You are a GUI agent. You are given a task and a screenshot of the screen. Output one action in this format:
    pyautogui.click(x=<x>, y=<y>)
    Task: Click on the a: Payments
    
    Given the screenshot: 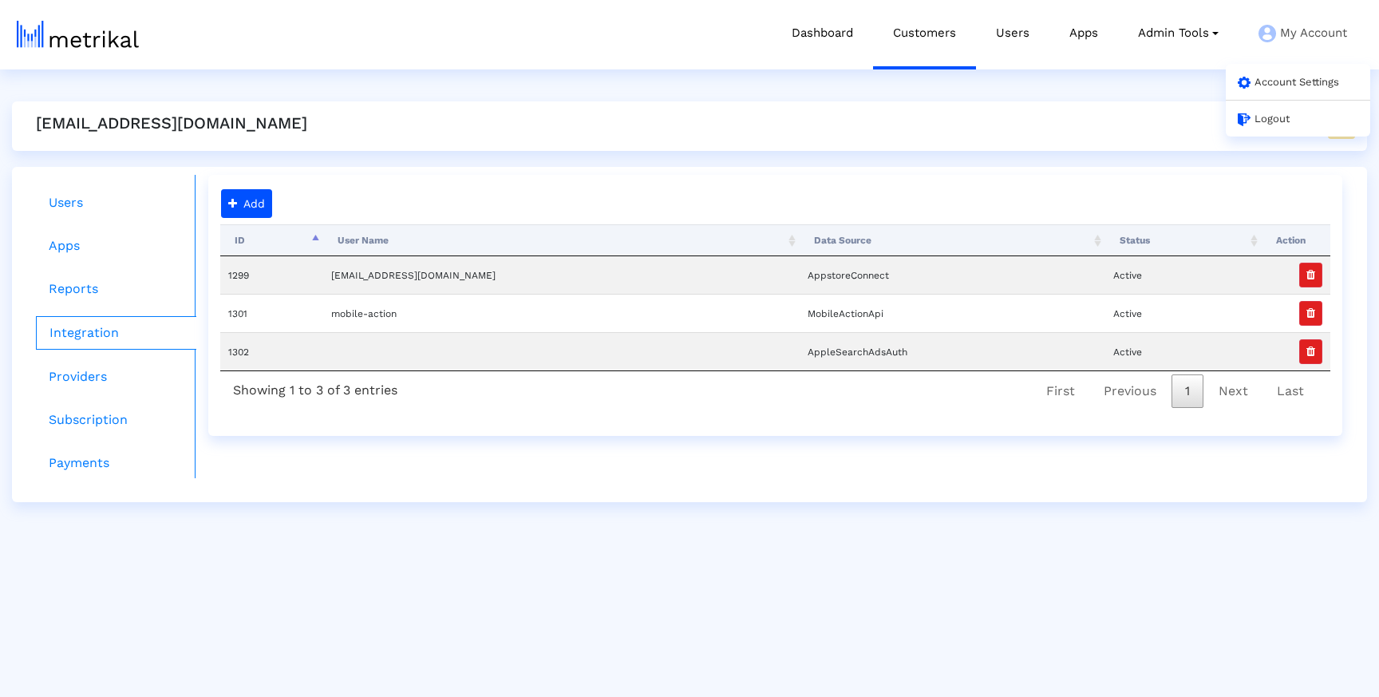 What is the action you would take?
    pyautogui.click(x=116, y=463)
    